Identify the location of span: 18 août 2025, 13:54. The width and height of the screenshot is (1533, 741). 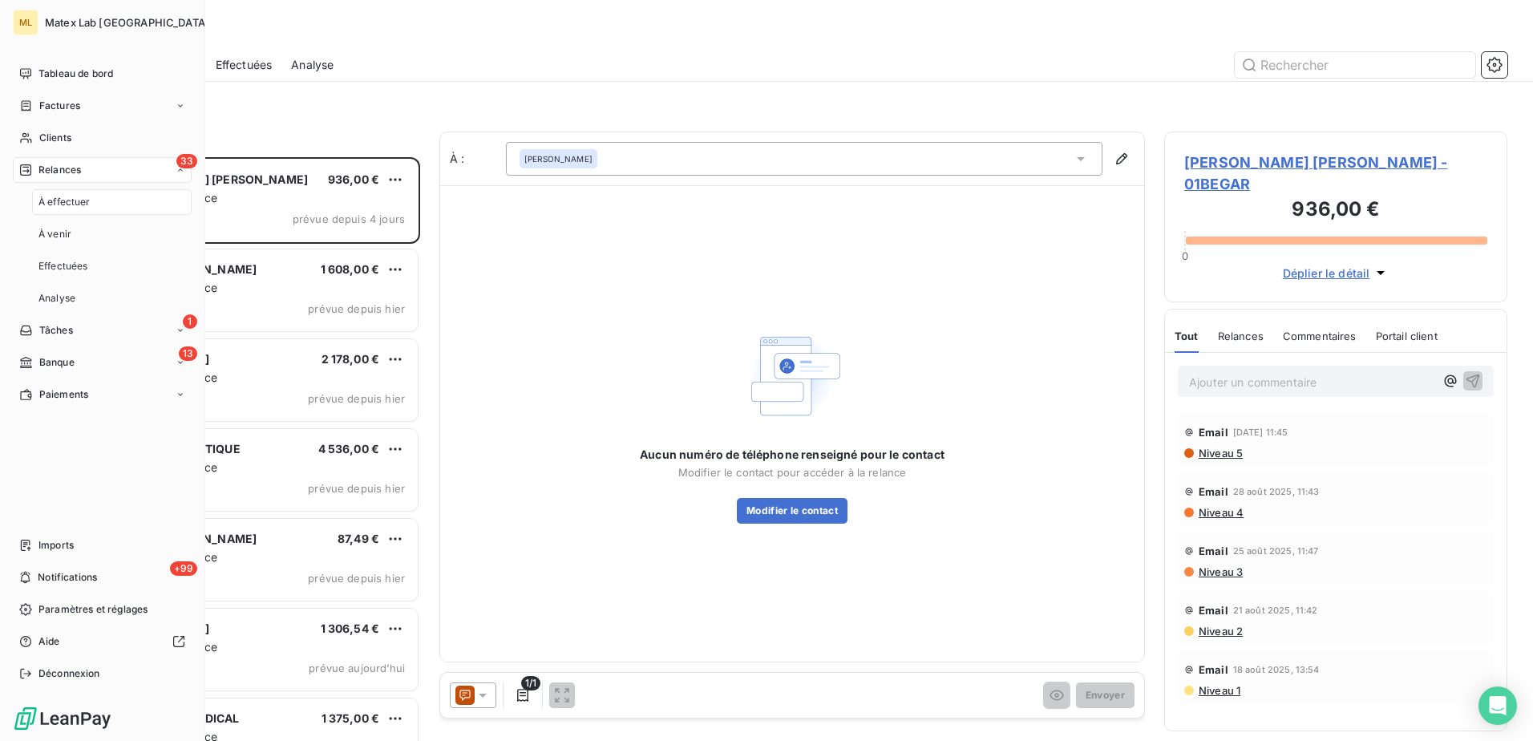
(1276, 669).